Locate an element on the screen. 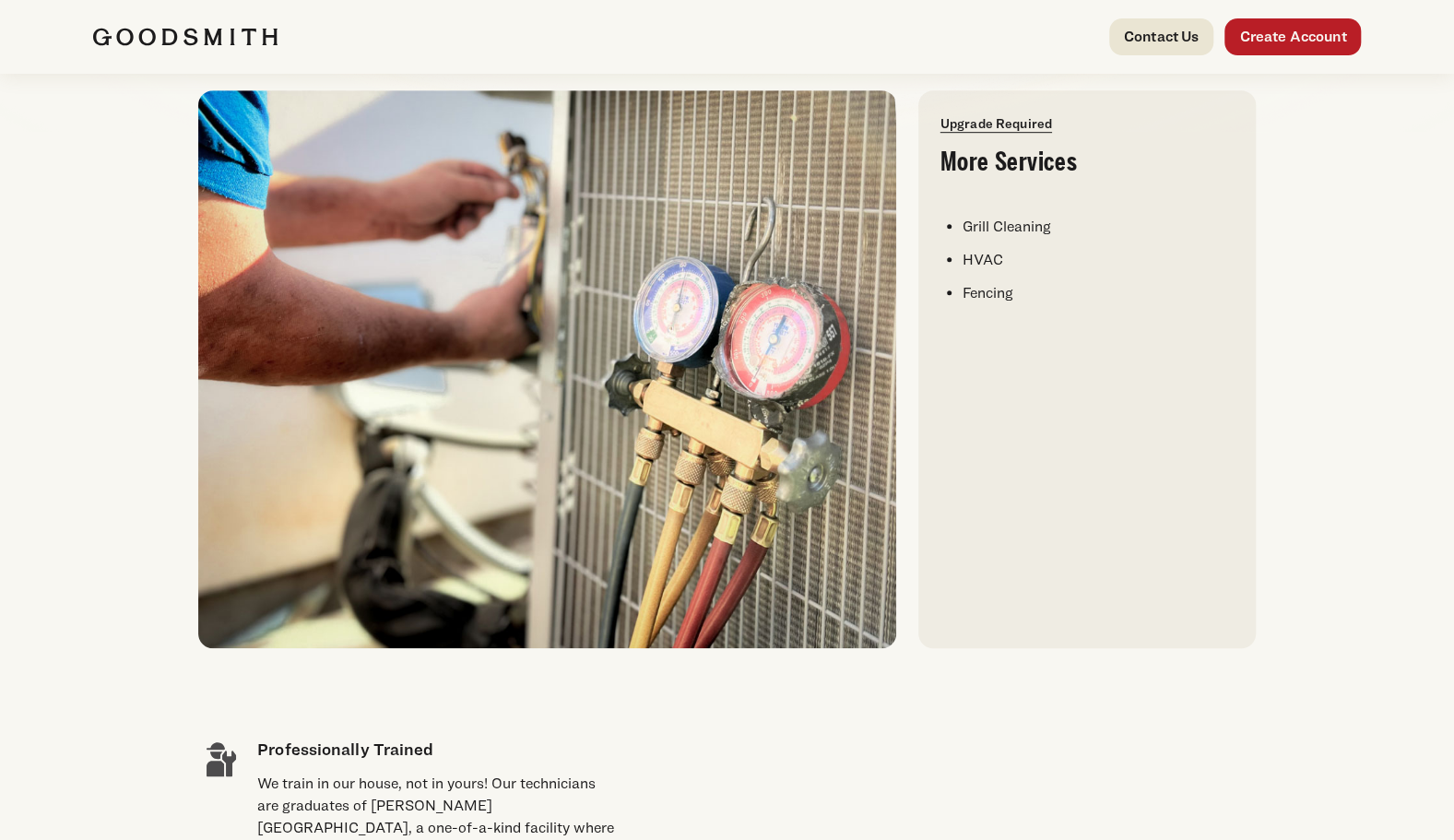  li: HVAC is located at coordinates (1098, 260).